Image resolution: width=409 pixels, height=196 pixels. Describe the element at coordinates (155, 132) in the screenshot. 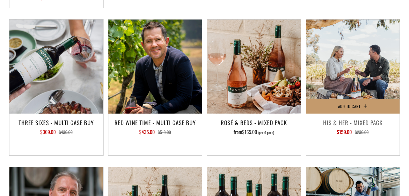

I see `a: Red Wine Time - Multi Case Buy $435.00 $518.00` at that location.